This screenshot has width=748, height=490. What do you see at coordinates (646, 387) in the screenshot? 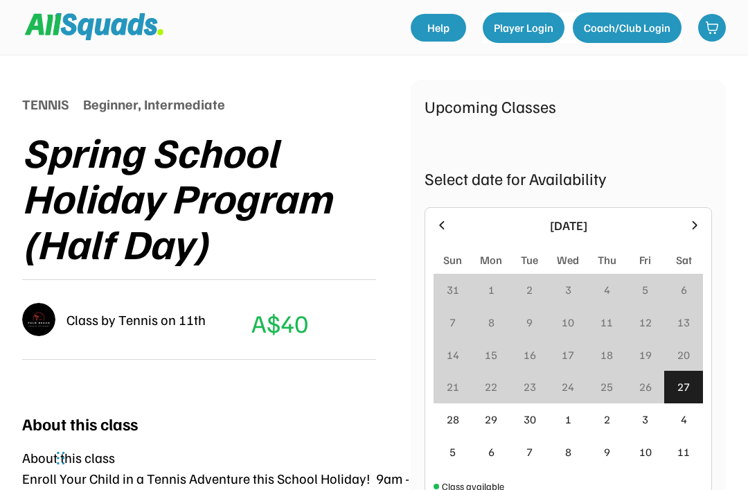
I see `div: 26` at bounding box center [646, 387].